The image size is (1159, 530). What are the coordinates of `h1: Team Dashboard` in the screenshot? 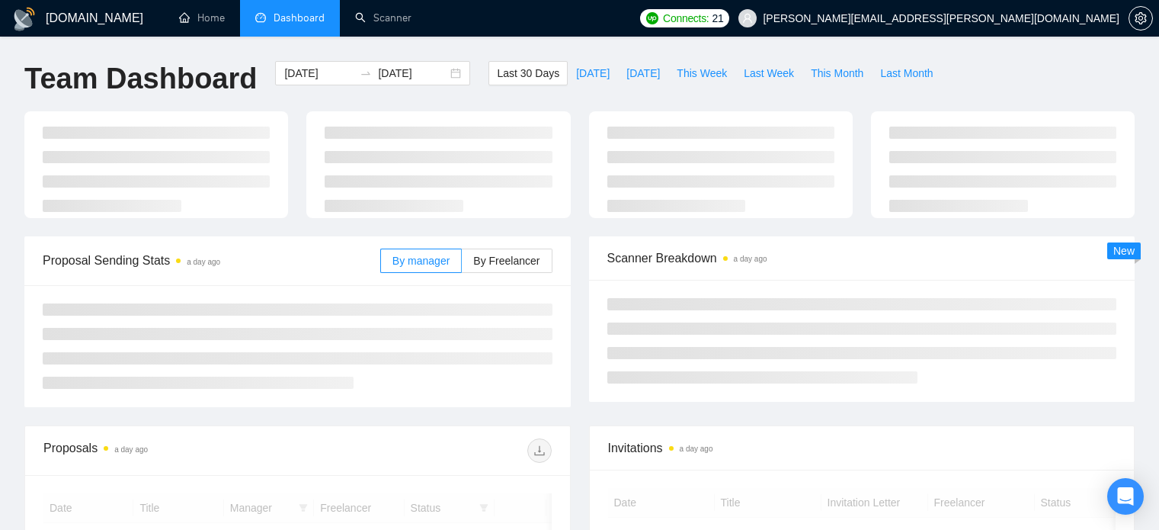 It's located at (140, 79).